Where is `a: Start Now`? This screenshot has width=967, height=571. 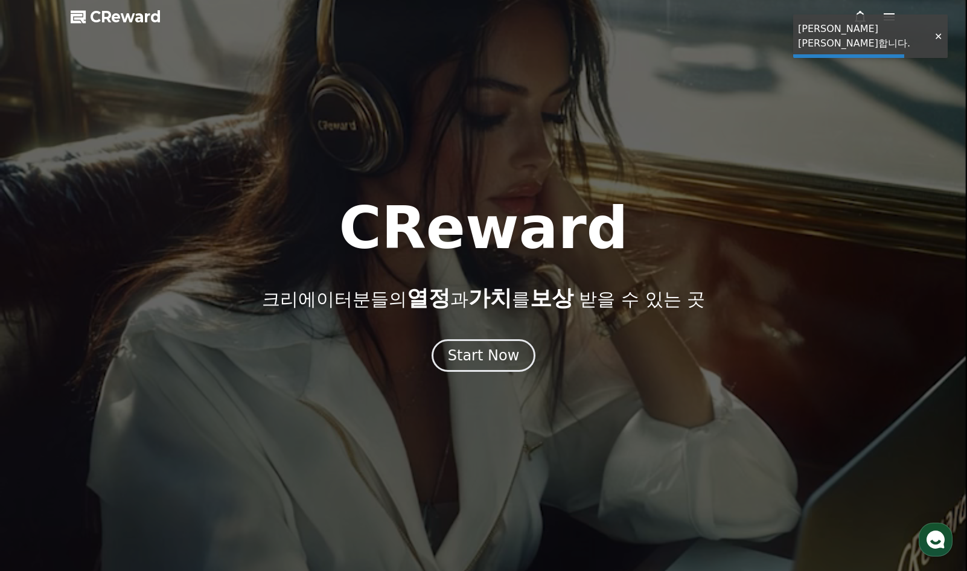 a: Start Now is located at coordinates (484, 357).